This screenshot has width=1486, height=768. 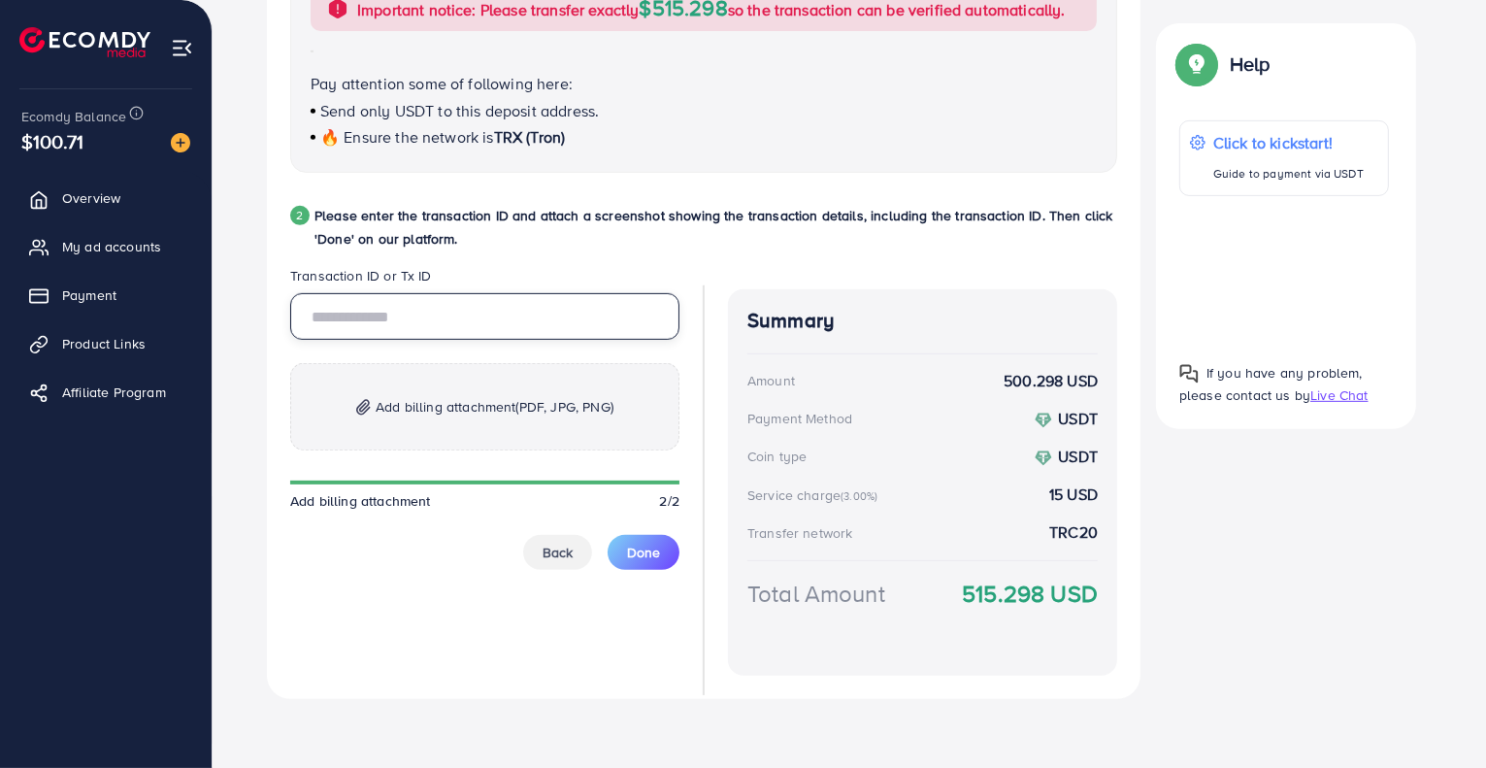 What do you see at coordinates (771, 381) in the screenshot?
I see `div: Amount` at bounding box center [771, 381].